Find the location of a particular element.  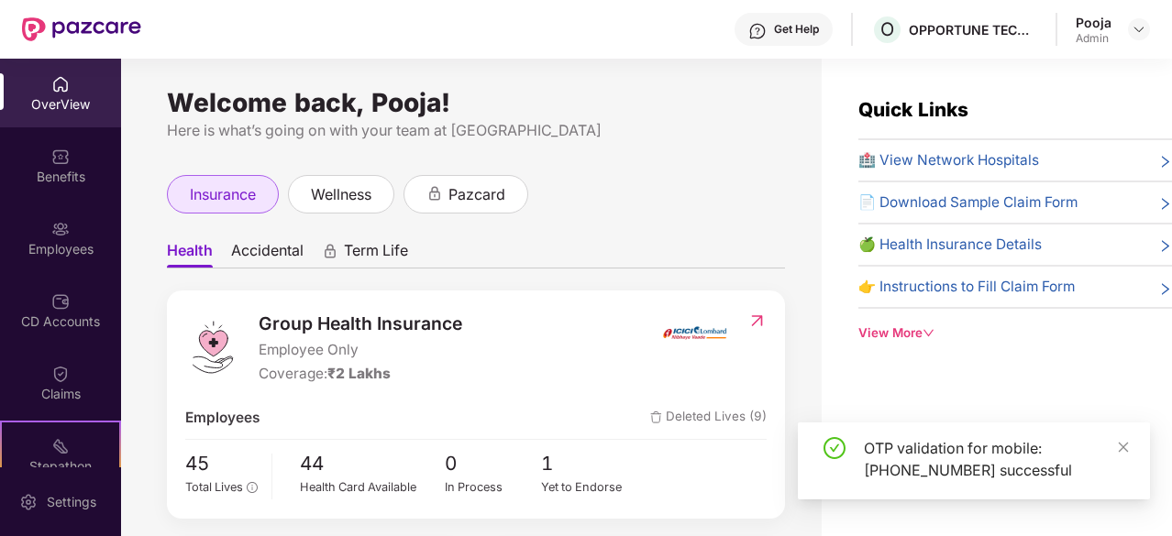

img: New Pazcare Logo is located at coordinates (82, 29).